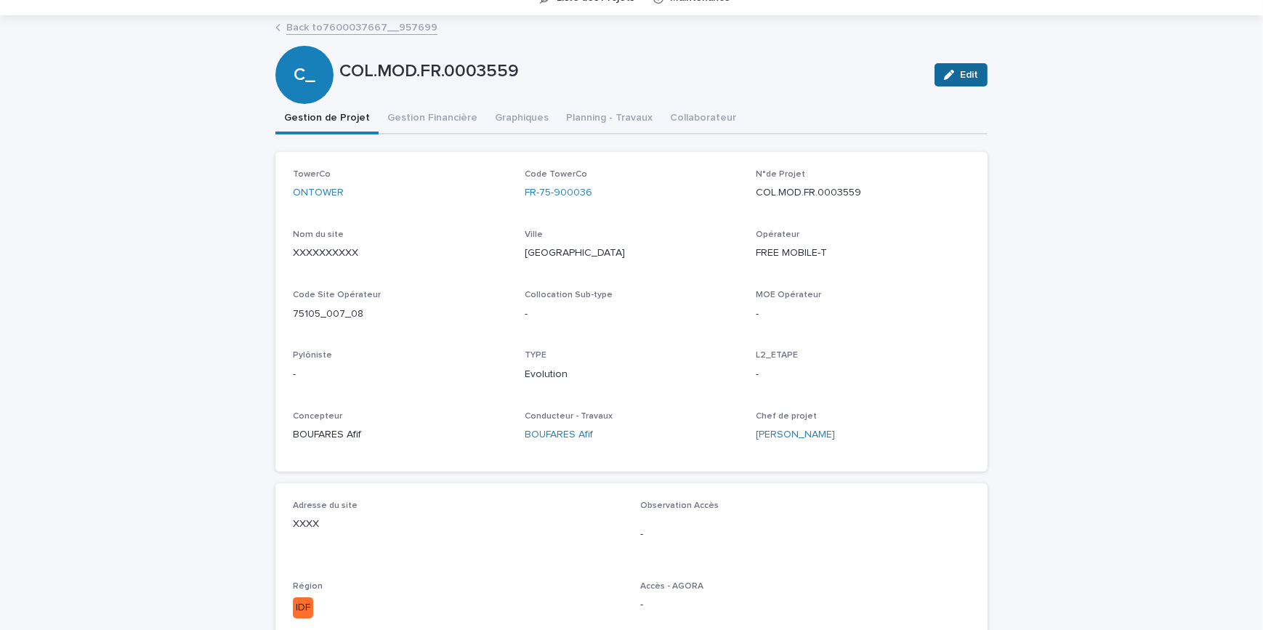 Image resolution: width=1263 pixels, height=630 pixels. What do you see at coordinates (458, 524) in the screenshot?
I see `p: XXXX` at bounding box center [458, 524].